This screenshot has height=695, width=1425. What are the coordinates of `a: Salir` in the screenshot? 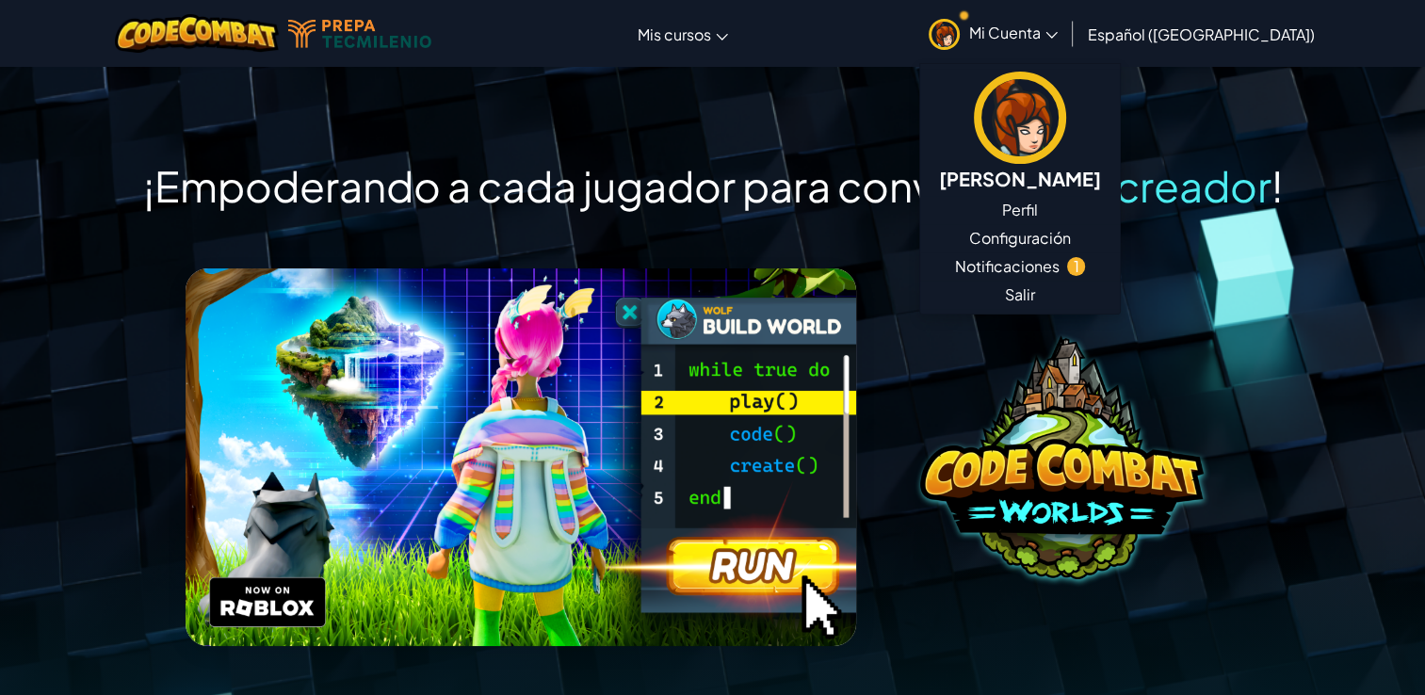 It's located at (1020, 295).